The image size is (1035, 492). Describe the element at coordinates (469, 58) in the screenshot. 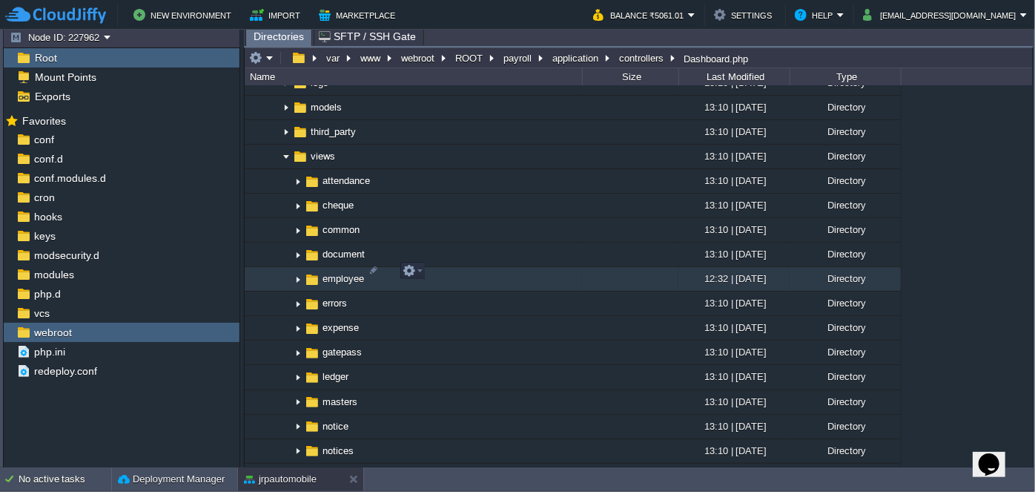

I see `button: ROOT` at that location.